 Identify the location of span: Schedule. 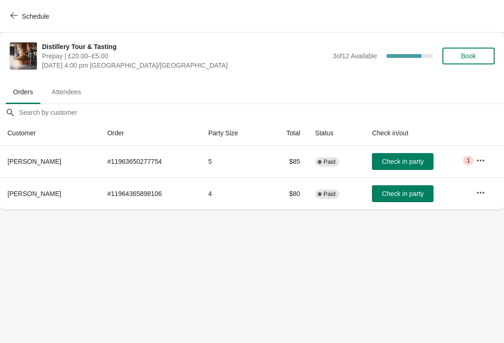
(35, 16).